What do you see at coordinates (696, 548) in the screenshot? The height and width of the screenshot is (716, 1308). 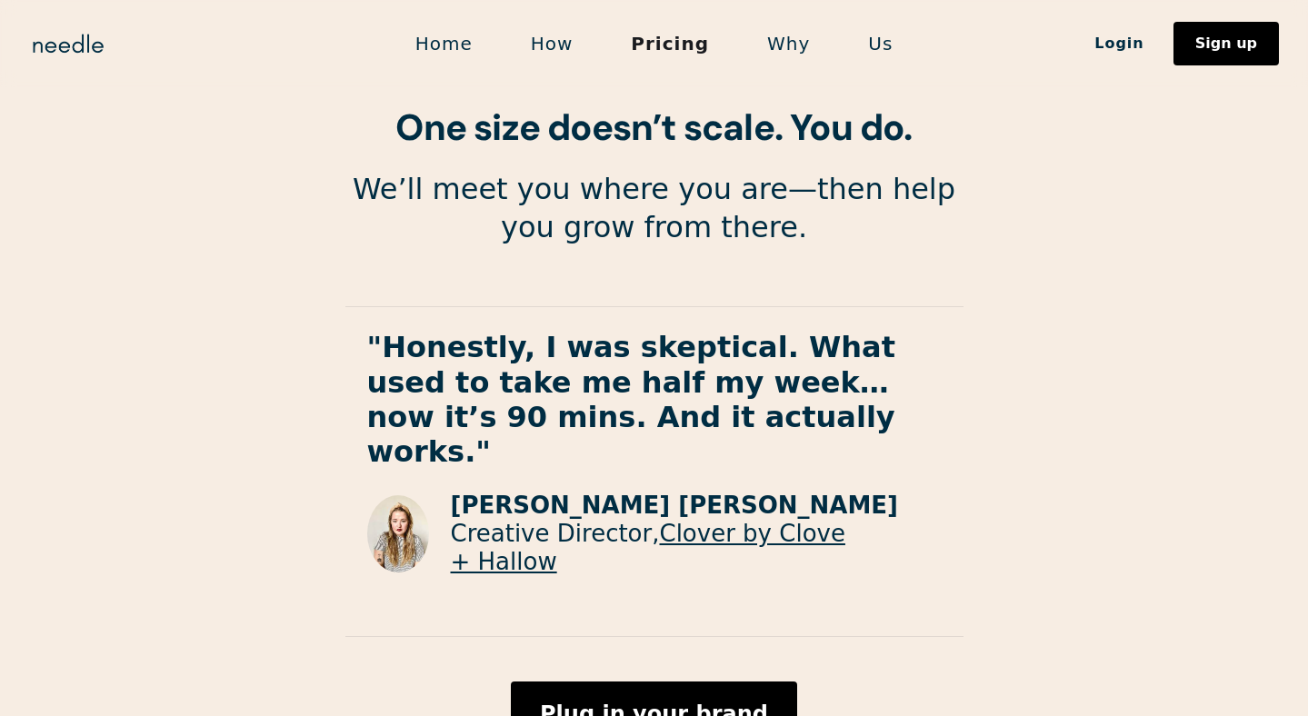 I see `p: Creative Director,` at bounding box center [696, 548].